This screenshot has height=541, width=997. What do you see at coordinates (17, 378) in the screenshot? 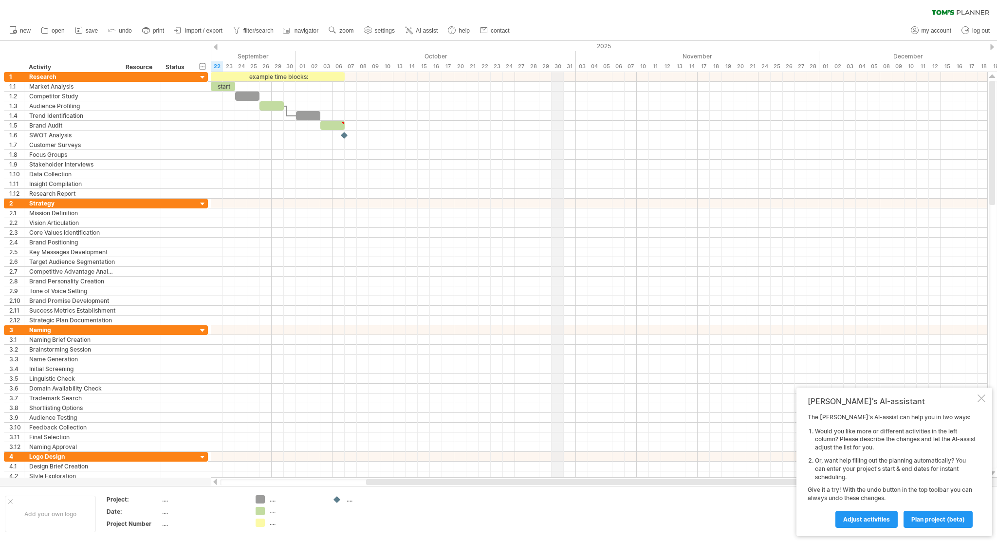
I see `div: 3.5` at bounding box center [17, 378].